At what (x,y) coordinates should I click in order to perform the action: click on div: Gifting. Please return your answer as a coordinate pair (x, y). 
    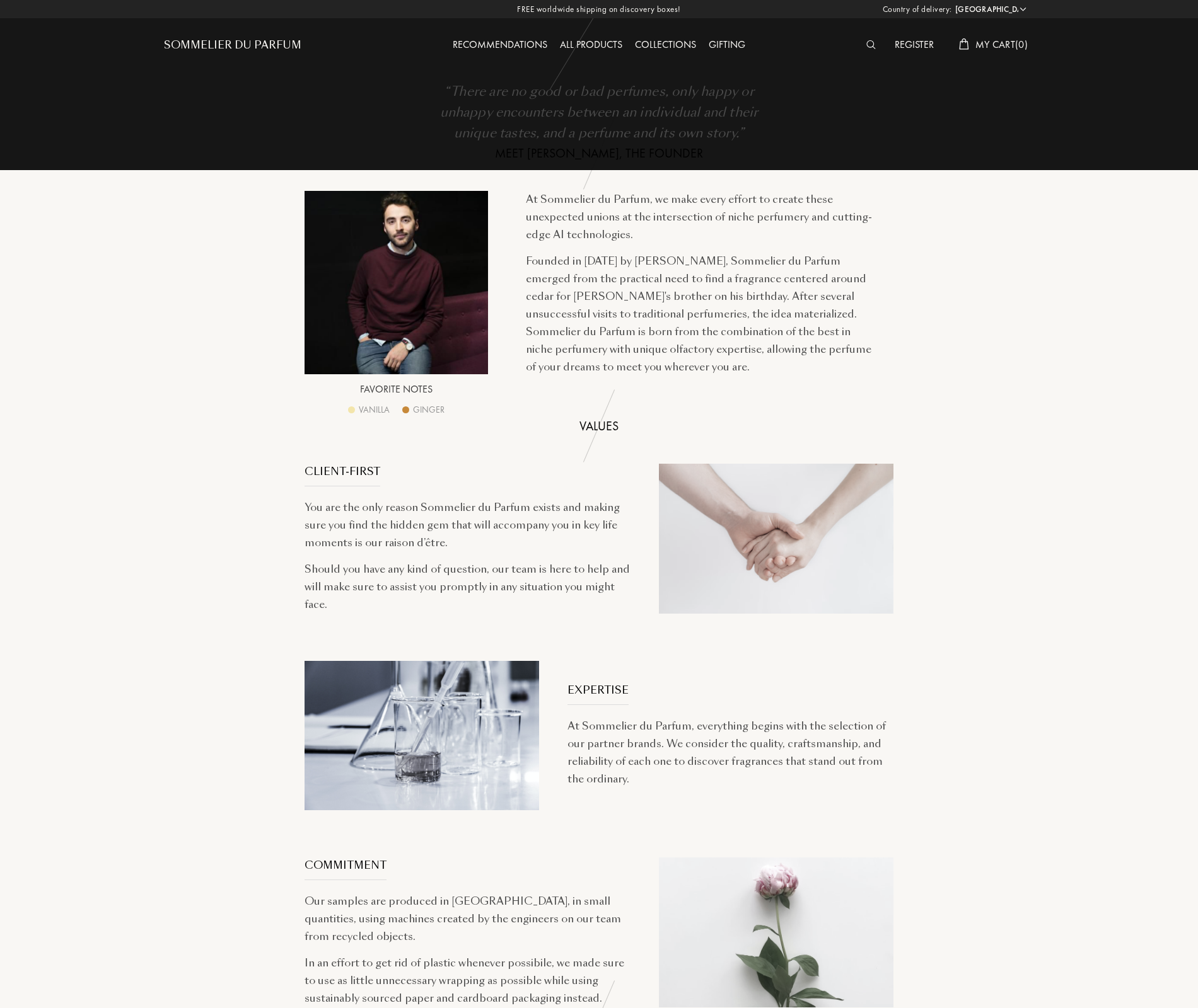
    Looking at the image, I should click on (727, 46).